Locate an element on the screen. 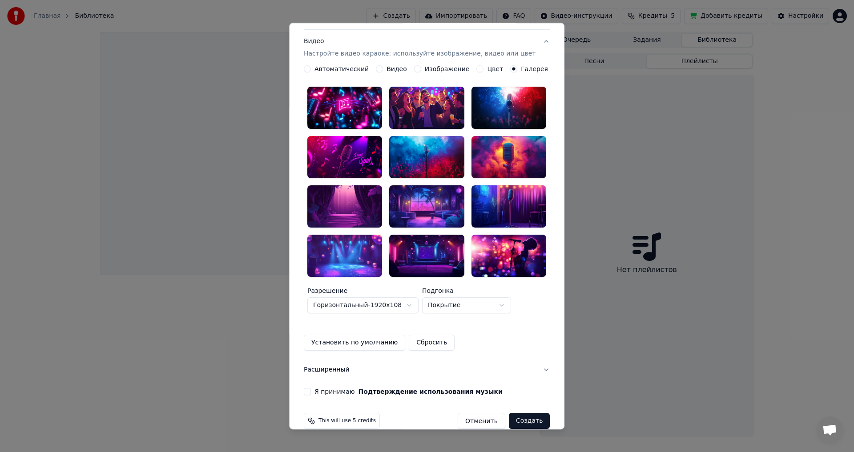 The width and height of the screenshot is (854, 452). label: Разрешение is located at coordinates (363, 291).